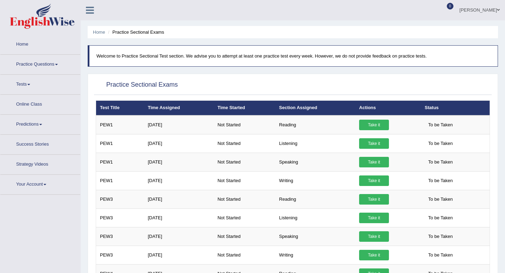 This screenshot has width=505, height=273. What do you see at coordinates (40, 163) in the screenshot?
I see `a: Strategy Videos` at bounding box center [40, 163].